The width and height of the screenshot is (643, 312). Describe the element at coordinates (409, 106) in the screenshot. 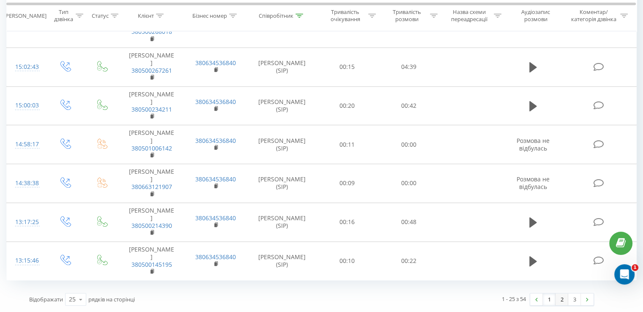

I see `td: 00:42` at that location.